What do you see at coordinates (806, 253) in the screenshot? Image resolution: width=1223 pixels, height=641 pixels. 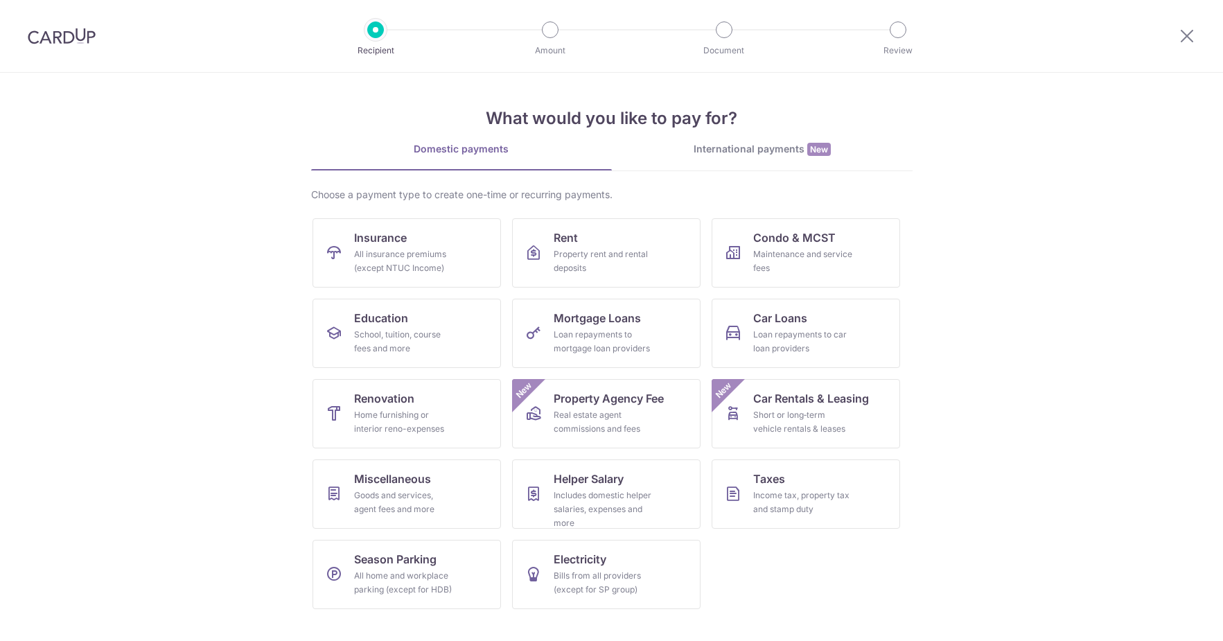 I see `a: Condo & MCSTMaintenance and service fees` at bounding box center [806, 253].